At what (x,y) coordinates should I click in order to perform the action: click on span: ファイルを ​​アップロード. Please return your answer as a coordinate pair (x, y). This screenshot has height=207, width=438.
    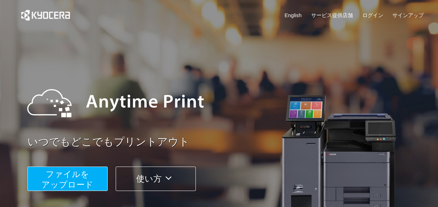
    Looking at the image, I should click on (67, 179).